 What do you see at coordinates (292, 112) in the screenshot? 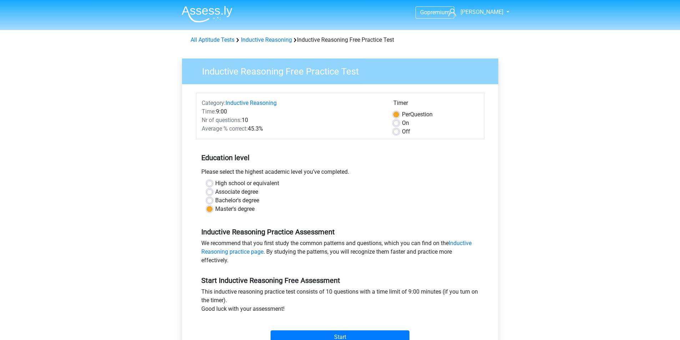
I see `div: 9:00` at bounding box center [292, 112].